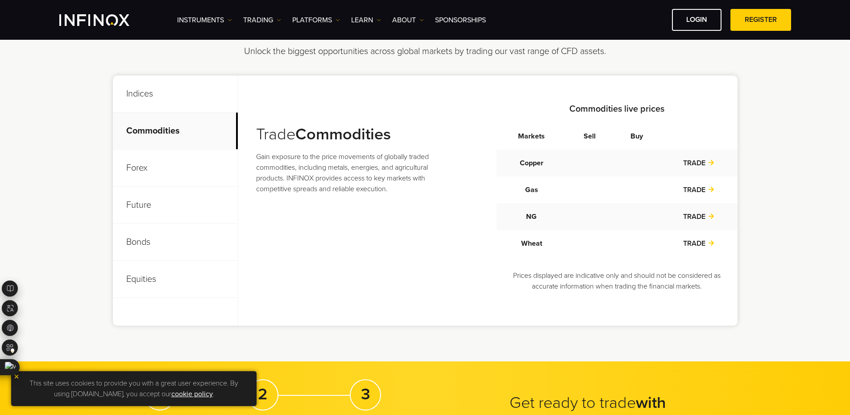 The image size is (850, 415). Describe the element at coordinates (617, 281) in the screenshot. I see `p: Prices displayed are indicative only and should not be considered as accurate information when tr...` at that location.